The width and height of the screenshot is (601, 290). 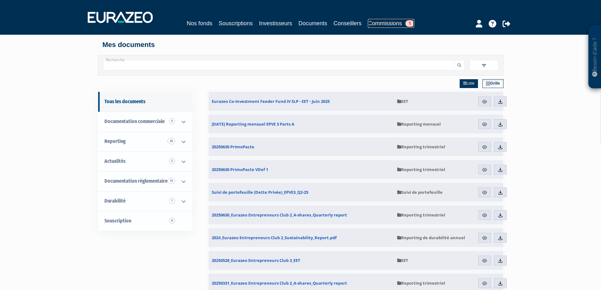 I want to click on a: Reporting 26, so click(x=145, y=141).